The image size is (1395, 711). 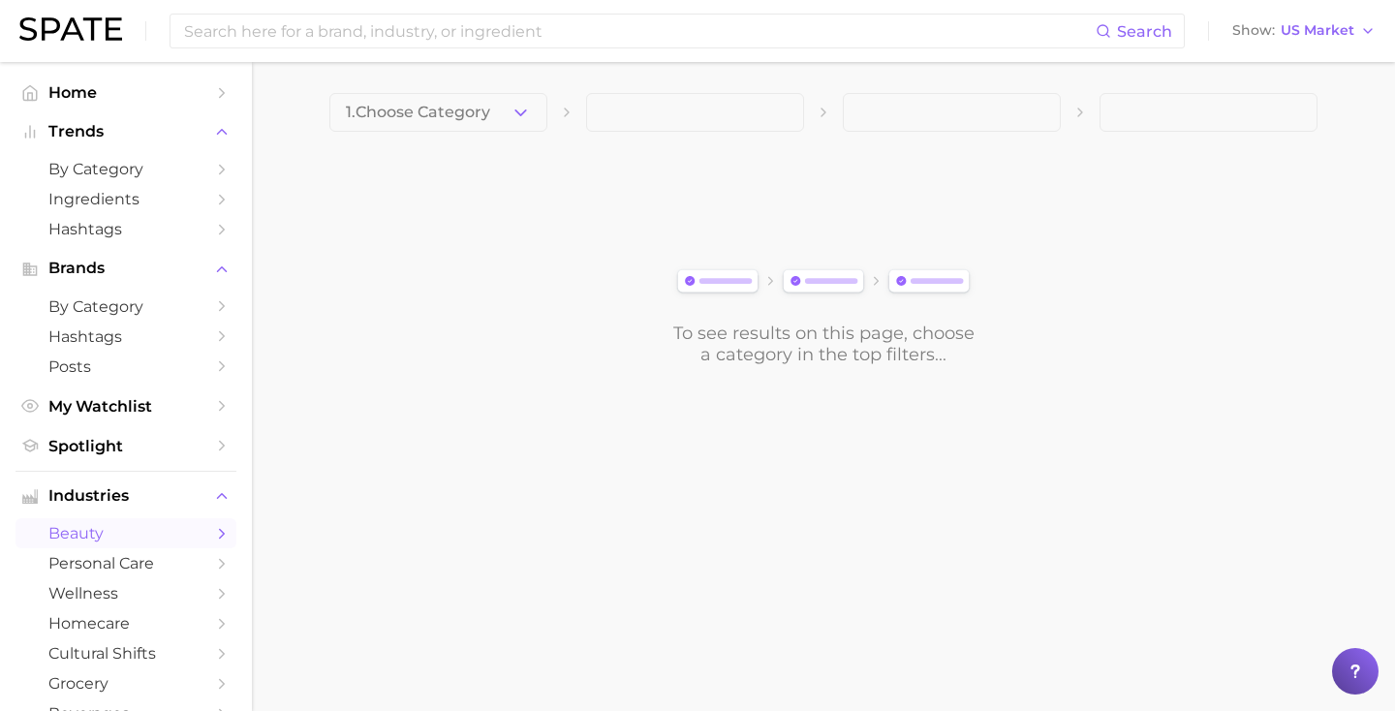 What do you see at coordinates (1254, 30) in the screenshot?
I see `span: Show` at bounding box center [1254, 30].